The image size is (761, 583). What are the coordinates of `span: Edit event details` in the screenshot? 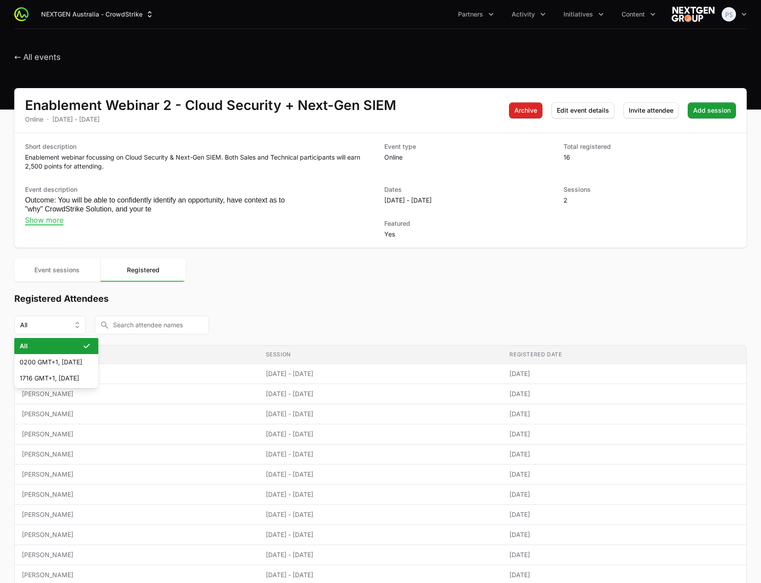 It's located at (583, 110).